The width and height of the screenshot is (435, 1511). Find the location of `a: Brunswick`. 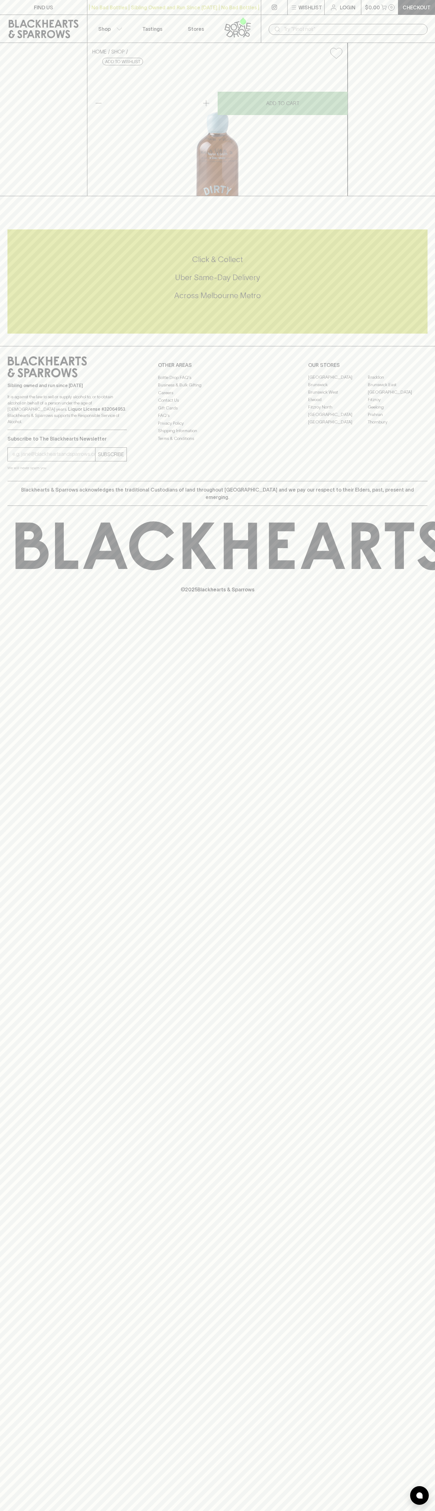

a: Brunswick is located at coordinates (338, 385).